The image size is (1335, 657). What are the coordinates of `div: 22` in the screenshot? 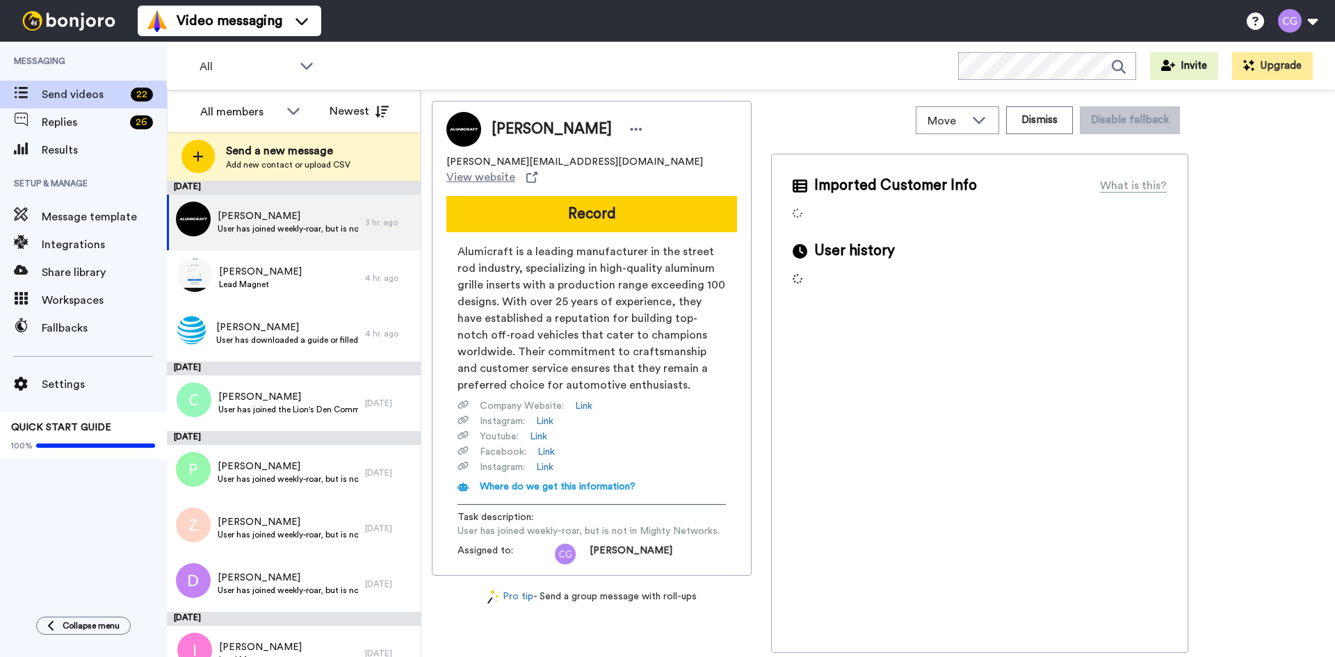 It's located at (142, 95).